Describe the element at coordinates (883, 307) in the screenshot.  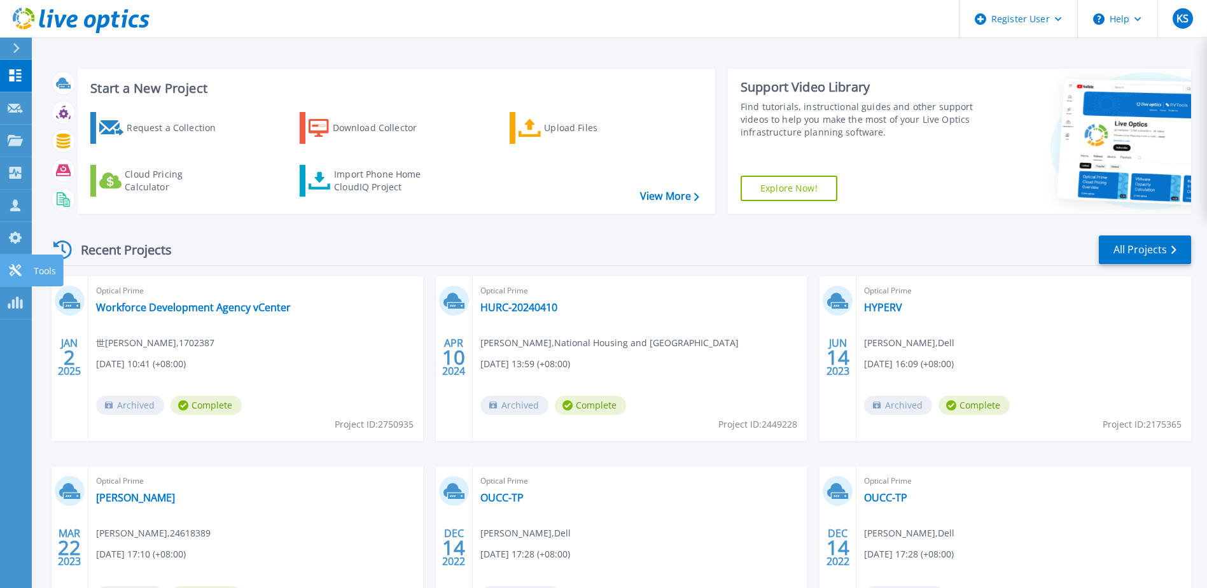
I see `a: HYPERV` at that location.